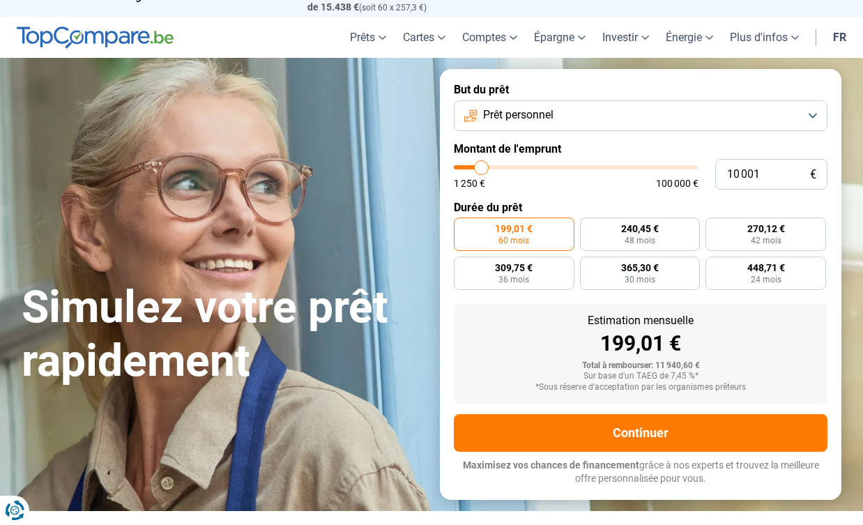 The image size is (863, 525). What do you see at coordinates (640, 240) in the screenshot?
I see `span: 48 mois` at bounding box center [640, 240].